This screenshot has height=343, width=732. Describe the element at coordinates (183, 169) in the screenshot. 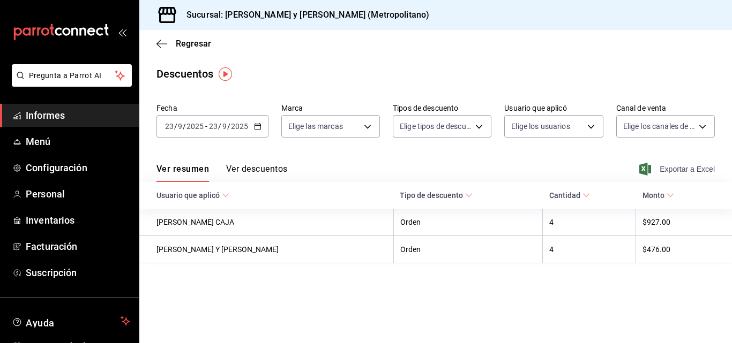

I see `font: Ver resumen` at that location.